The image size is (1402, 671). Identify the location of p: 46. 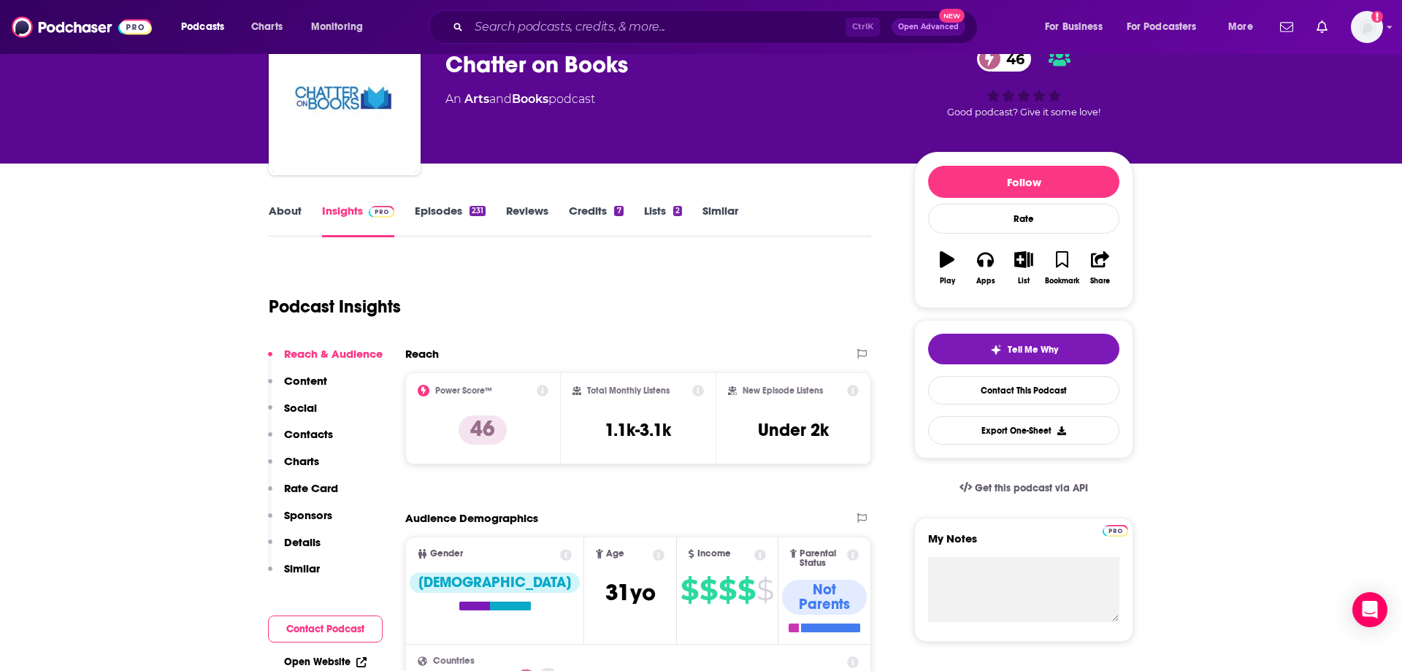
(483, 430).